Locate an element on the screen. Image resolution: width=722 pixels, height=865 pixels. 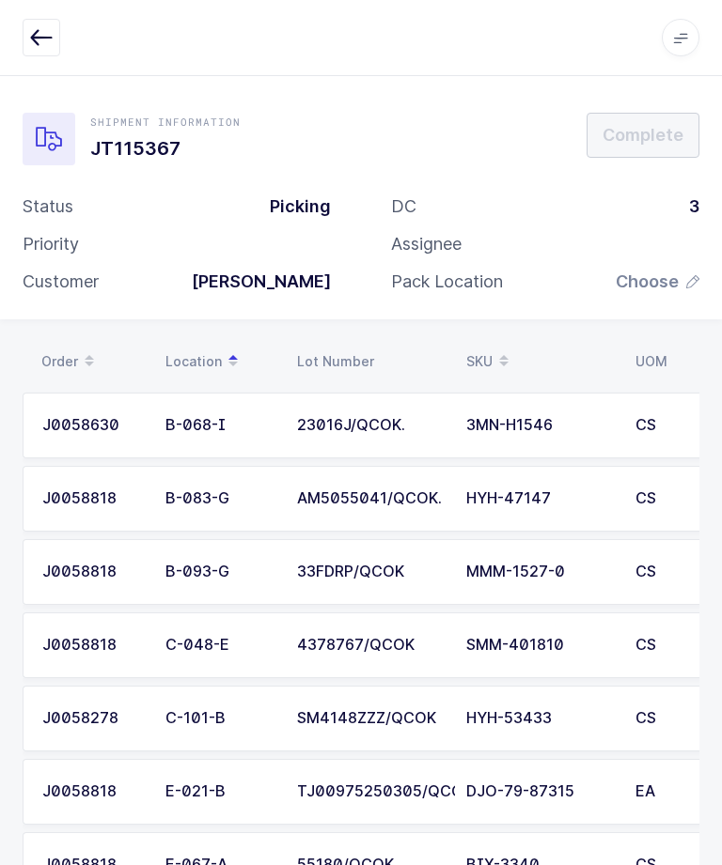
div: UOM is located at coordinates (661, 362).